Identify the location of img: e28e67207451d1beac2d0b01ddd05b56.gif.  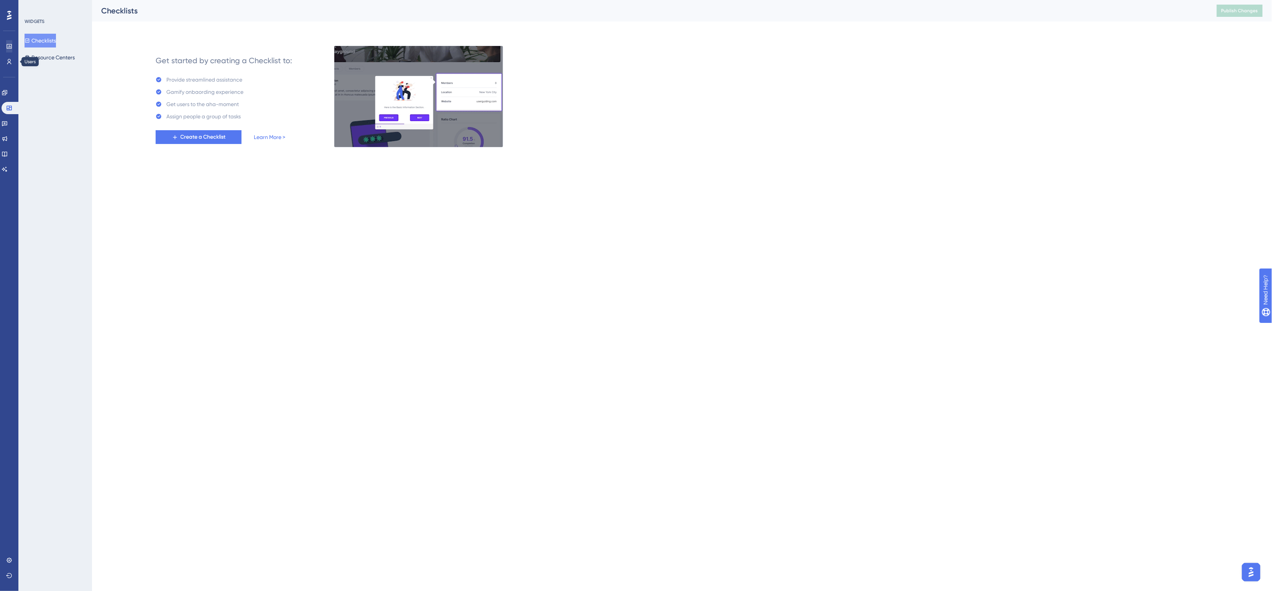
(419, 97).